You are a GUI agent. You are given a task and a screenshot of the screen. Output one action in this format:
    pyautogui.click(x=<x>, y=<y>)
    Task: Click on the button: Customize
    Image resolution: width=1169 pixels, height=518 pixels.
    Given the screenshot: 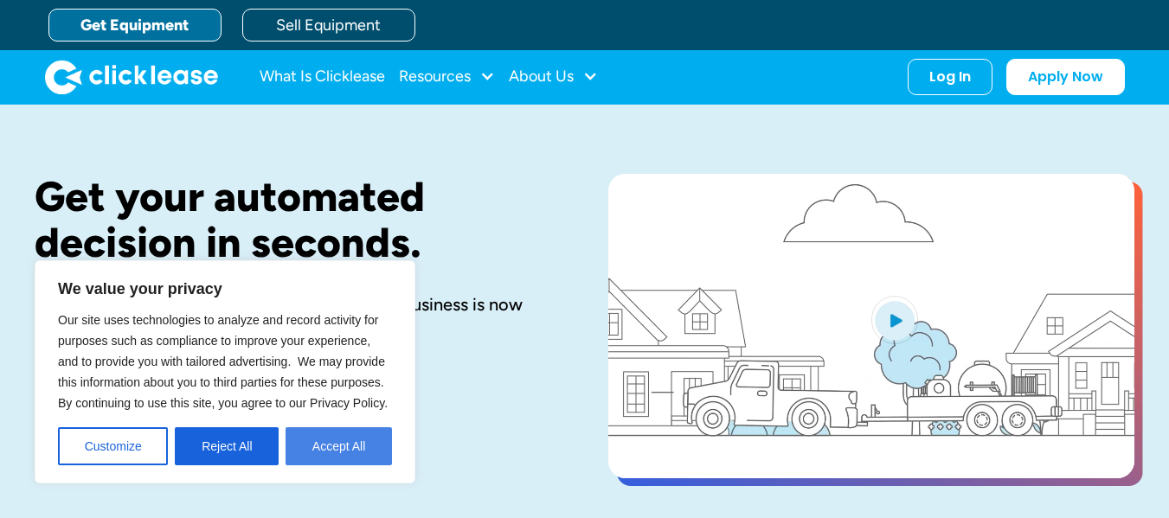 What is the action you would take?
    pyautogui.click(x=113, y=447)
    